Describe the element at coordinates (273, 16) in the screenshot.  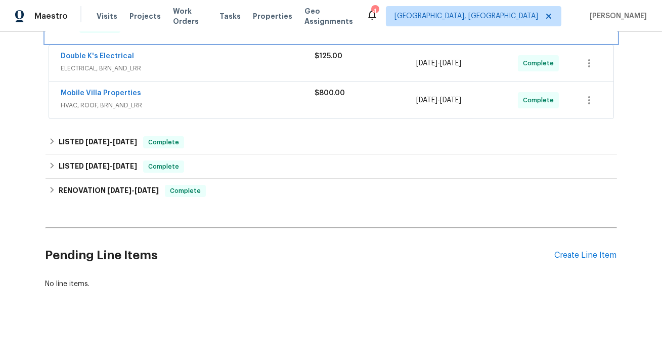
I see `span: Properties` at that location.